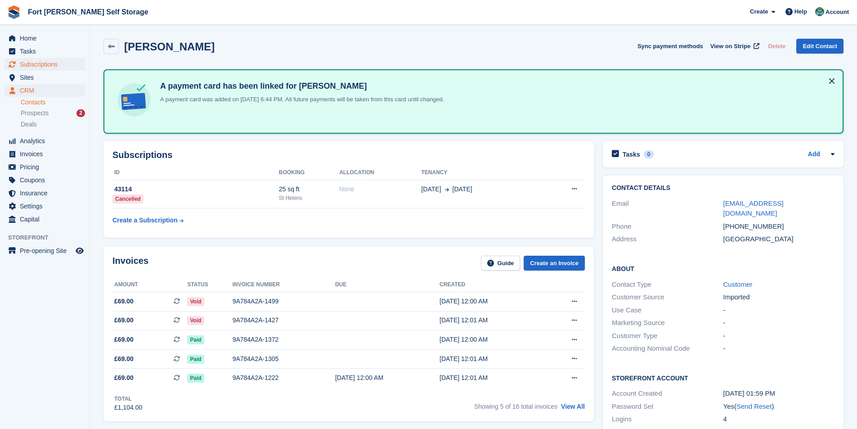  I want to click on span: Account, so click(837, 12).